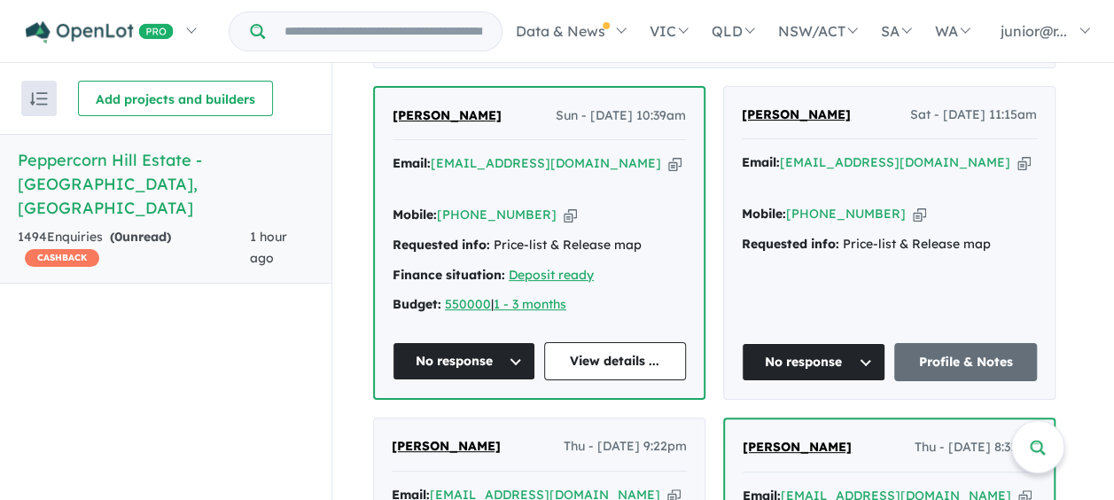 This screenshot has width=1114, height=500. Describe the element at coordinates (1033, 31) in the screenshot. I see `span: junior@r...` at that location.